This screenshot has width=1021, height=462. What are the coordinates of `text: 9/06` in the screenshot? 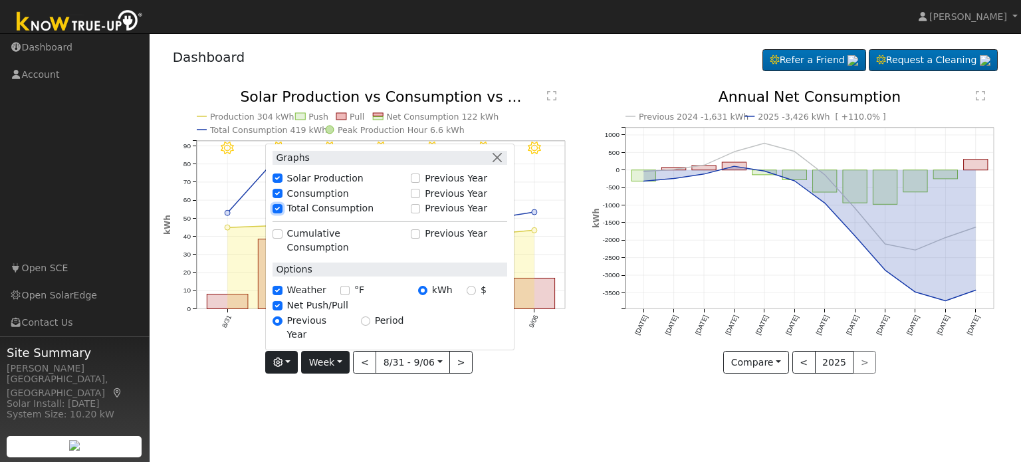 It's located at (534, 321).